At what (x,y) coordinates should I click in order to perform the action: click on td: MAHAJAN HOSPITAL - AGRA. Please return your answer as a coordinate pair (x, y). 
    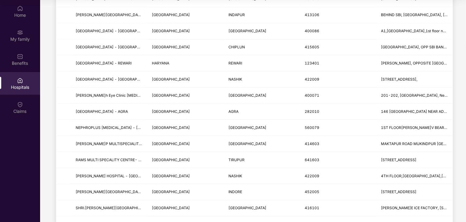
    Looking at the image, I should click on (109, 111).